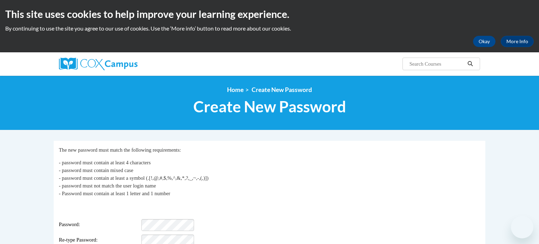 Image resolution: width=539 pixels, height=244 pixels. I want to click on span: Password:, so click(100, 225).